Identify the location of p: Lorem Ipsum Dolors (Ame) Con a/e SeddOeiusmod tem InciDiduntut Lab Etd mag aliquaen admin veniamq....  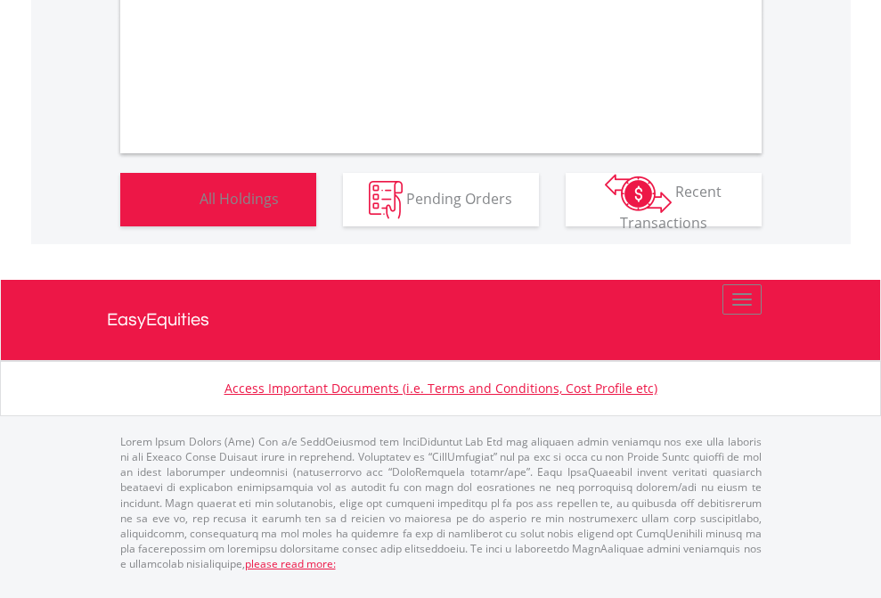
(441, 502).